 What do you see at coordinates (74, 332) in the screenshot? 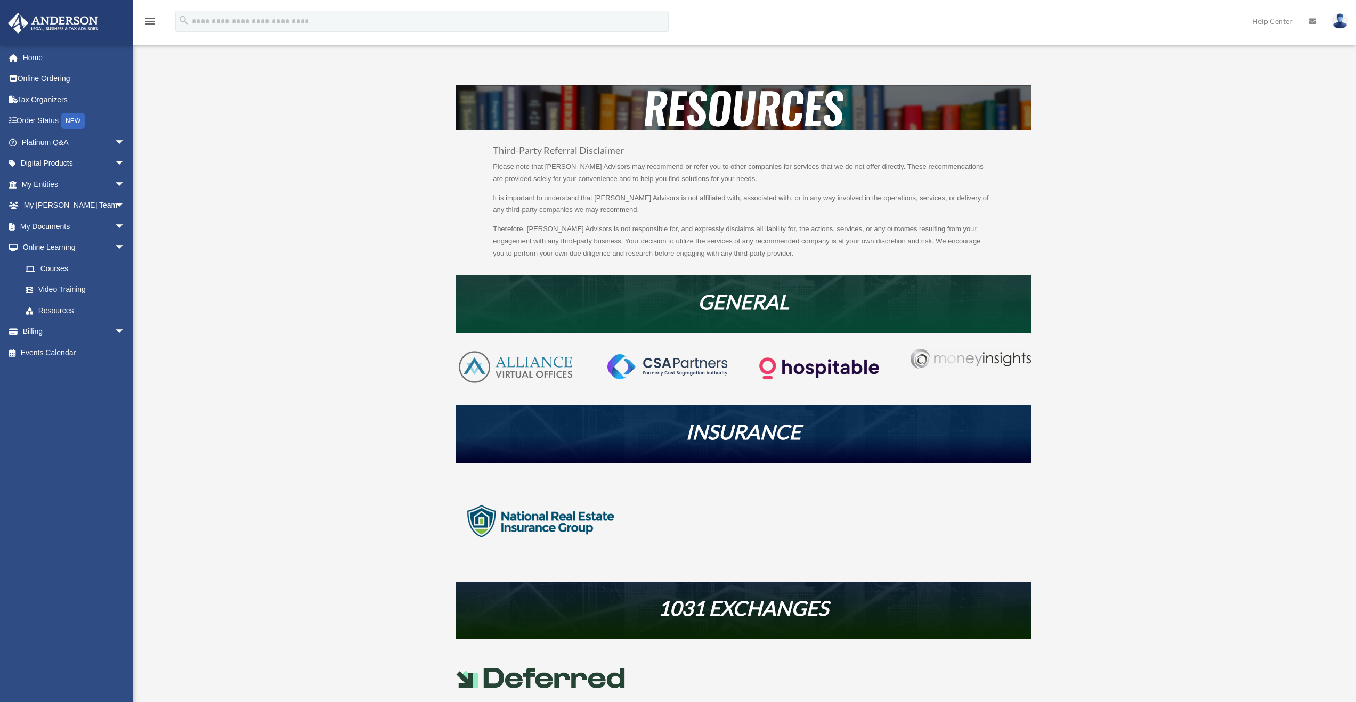
I see `a: Billingarrow_drop_down` at bounding box center [74, 332].